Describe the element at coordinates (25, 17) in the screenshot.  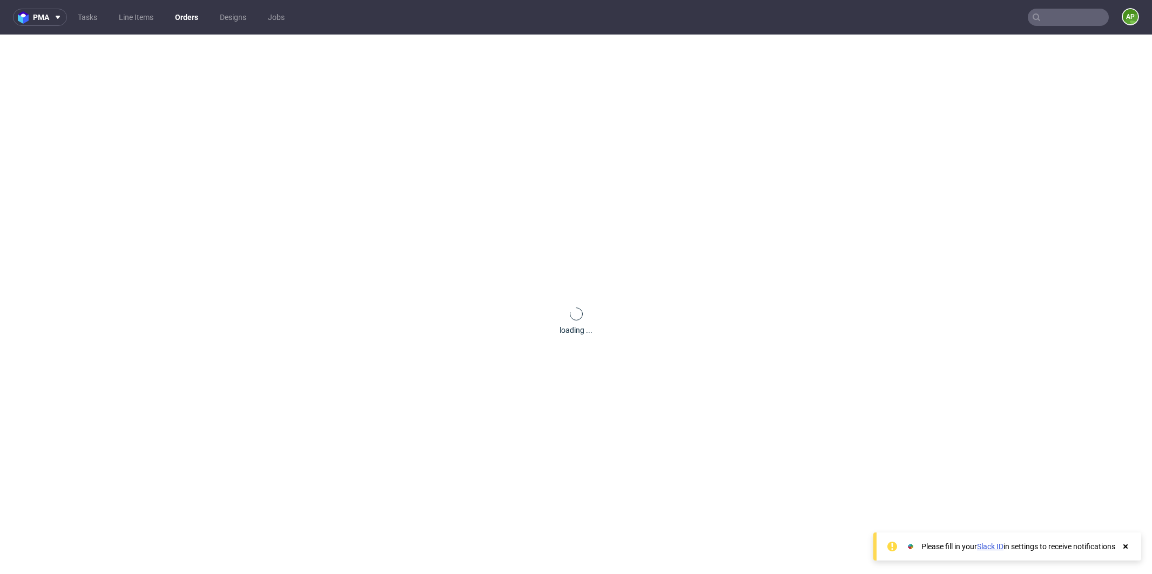
I see `img: logo` at that location.